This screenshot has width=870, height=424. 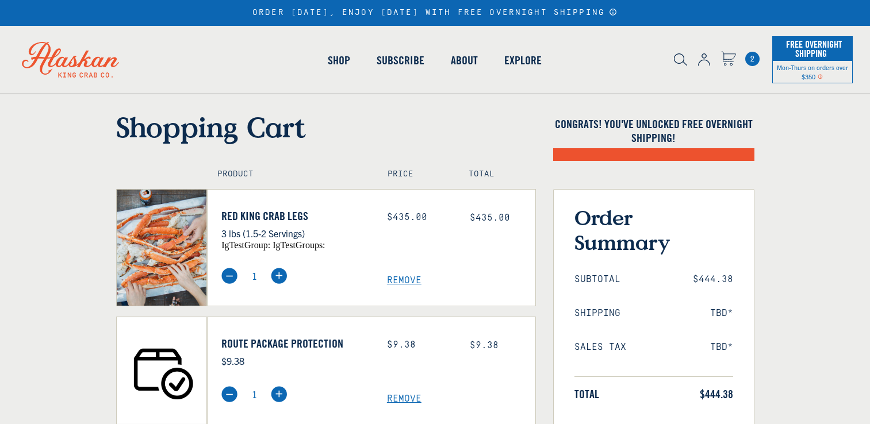 What do you see at coordinates (290, 174) in the screenshot?
I see `h4: Product` at bounding box center [290, 174].